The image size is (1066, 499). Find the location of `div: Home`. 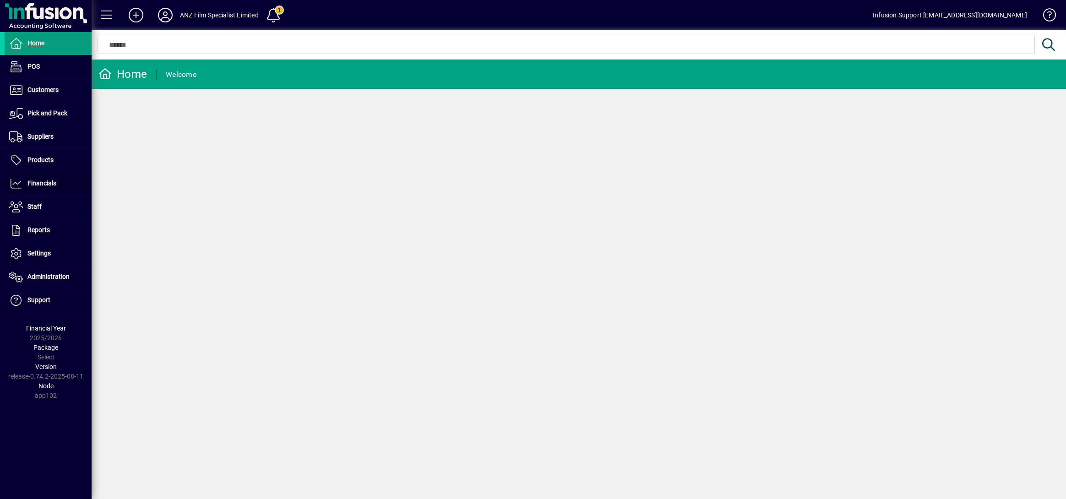

div: Home is located at coordinates (123, 74).